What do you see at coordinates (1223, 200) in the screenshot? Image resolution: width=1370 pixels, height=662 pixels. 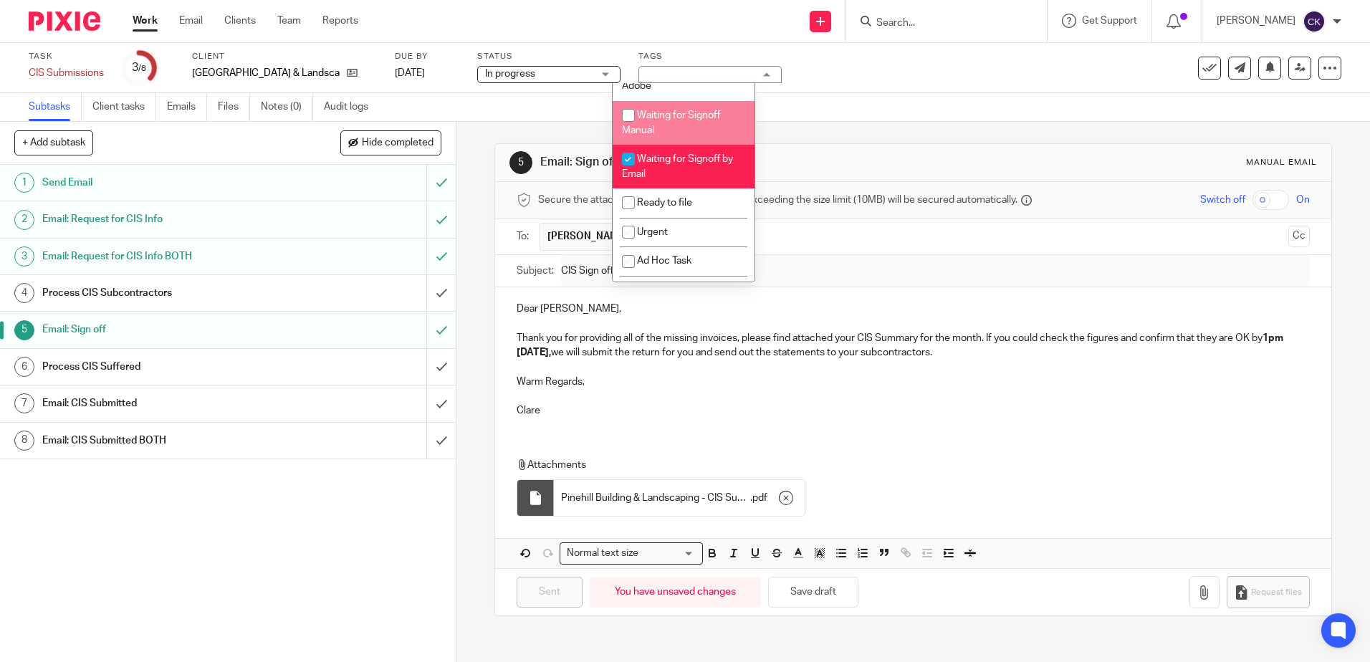 I see `span: Switch off` at bounding box center [1223, 200].